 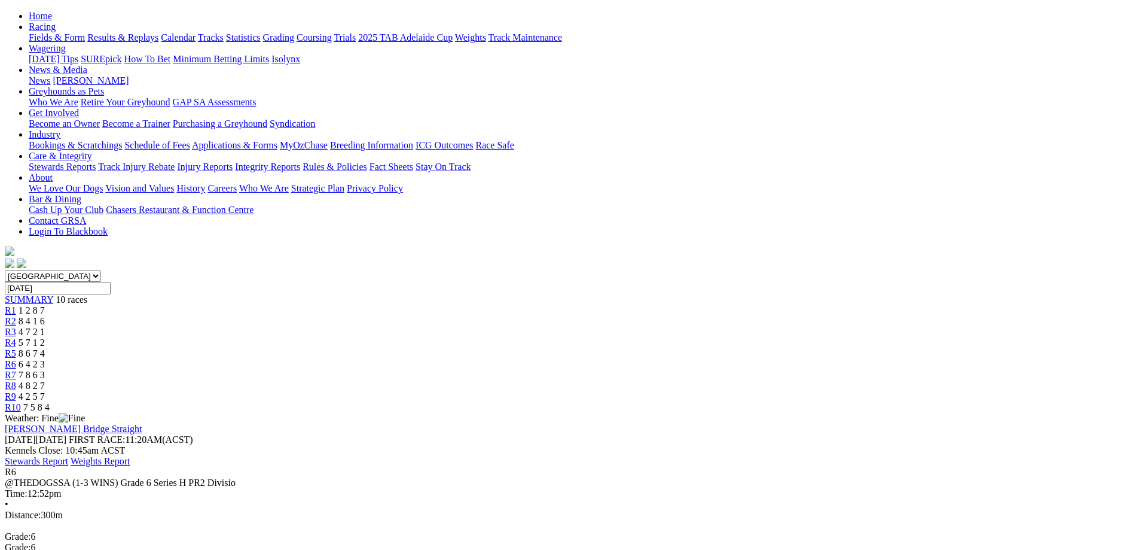 I want to click on a: Trials, so click(x=345, y=37).